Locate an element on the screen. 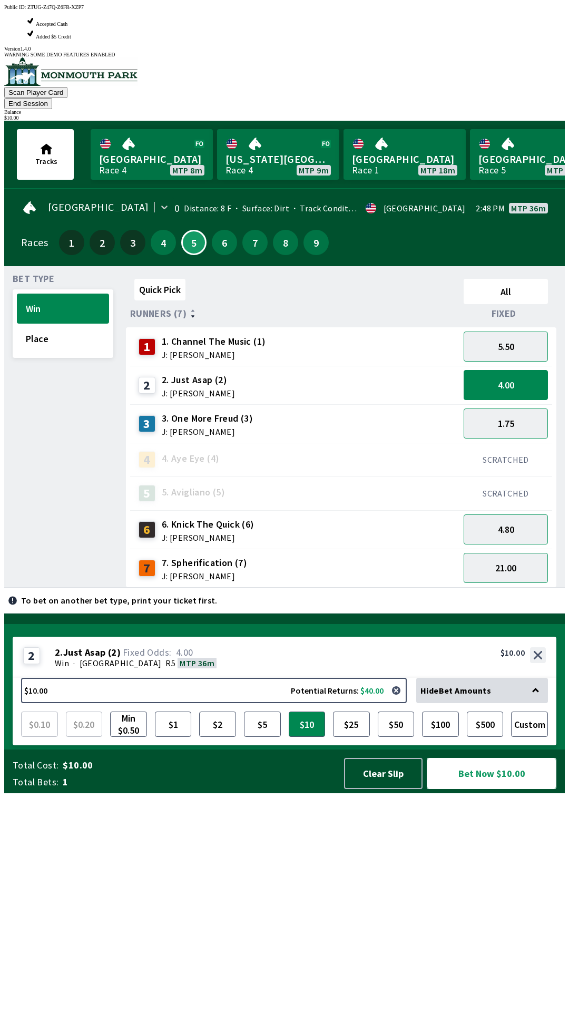  button: Place is located at coordinates (63, 338).